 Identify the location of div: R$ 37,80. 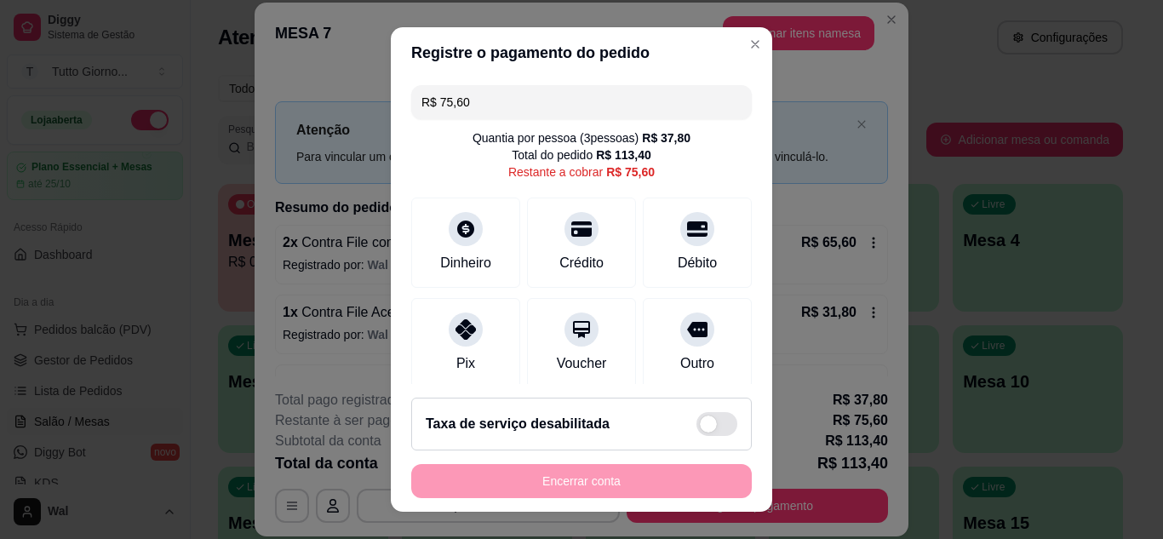
(666, 138).